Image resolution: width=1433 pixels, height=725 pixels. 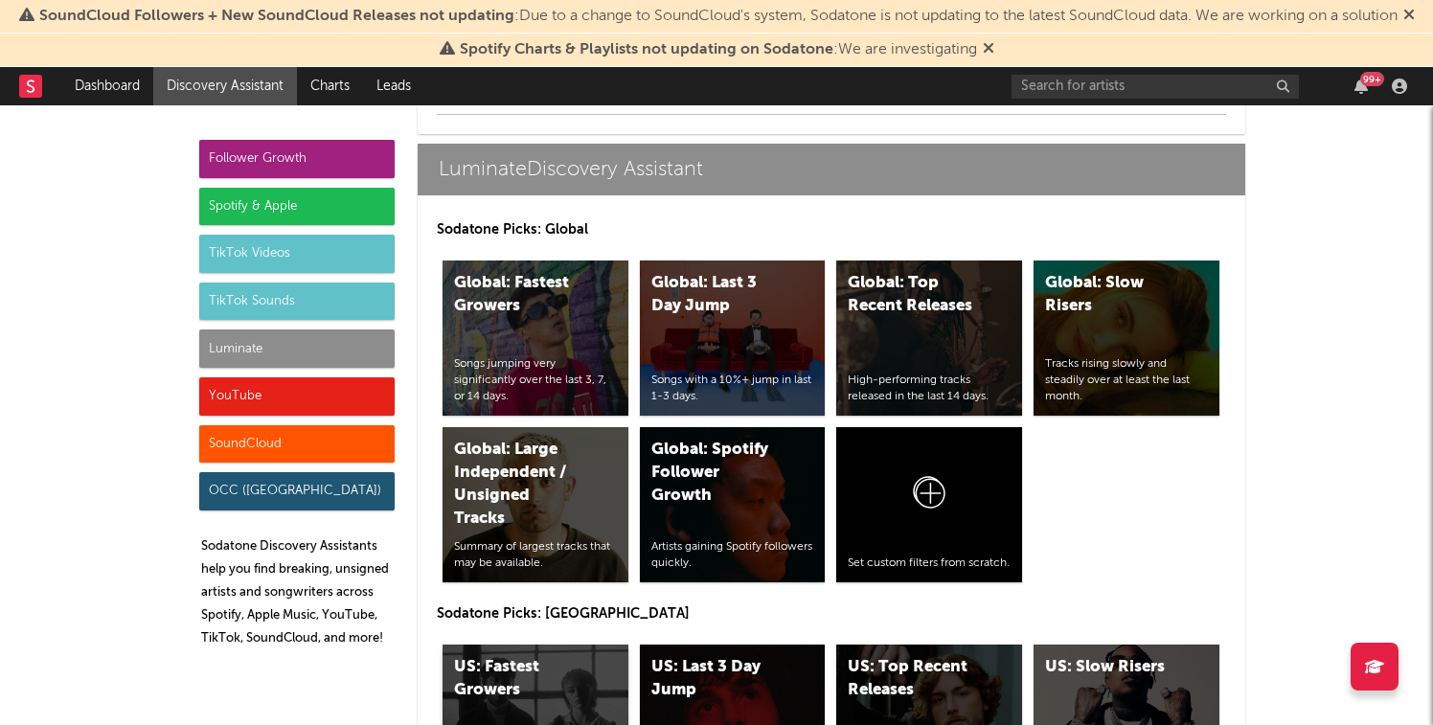 I want to click on a: Global: Top Recent ReleasesHigh-performing tracks released in the last 14 days., so click(x=929, y=338).